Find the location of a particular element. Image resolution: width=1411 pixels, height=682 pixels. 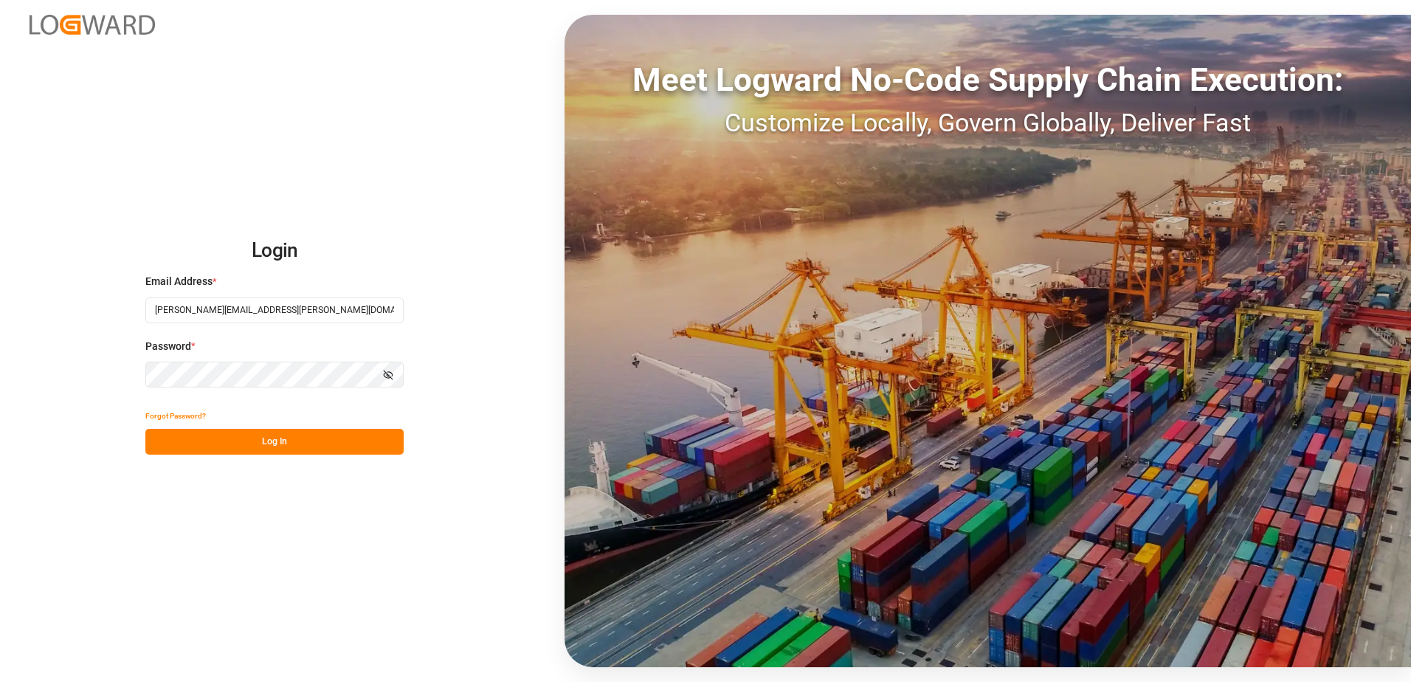

div: Meet Logward No-Code Supply Chain Execution: is located at coordinates (987, 80).